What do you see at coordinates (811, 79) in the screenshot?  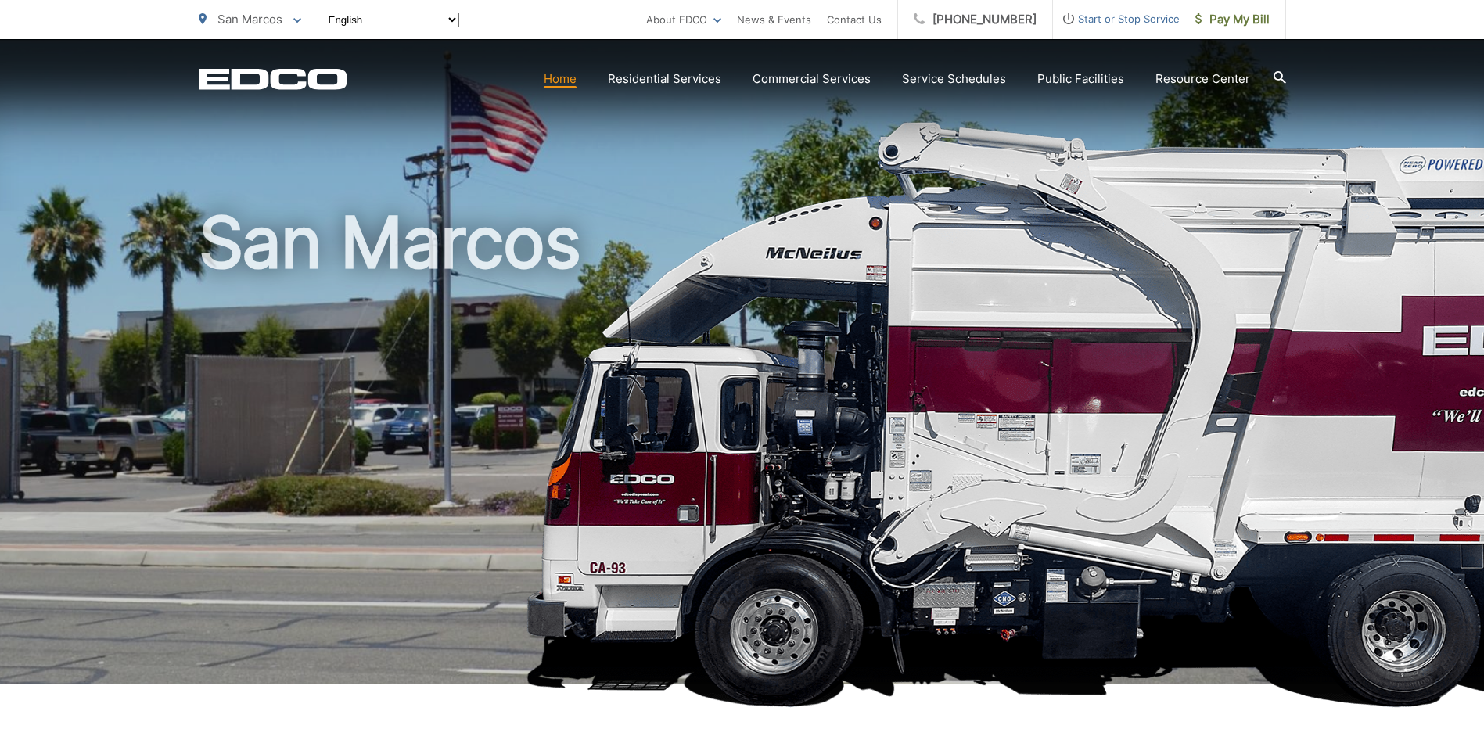 I see `a: Commercial Services` at bounding box center [811, 79].